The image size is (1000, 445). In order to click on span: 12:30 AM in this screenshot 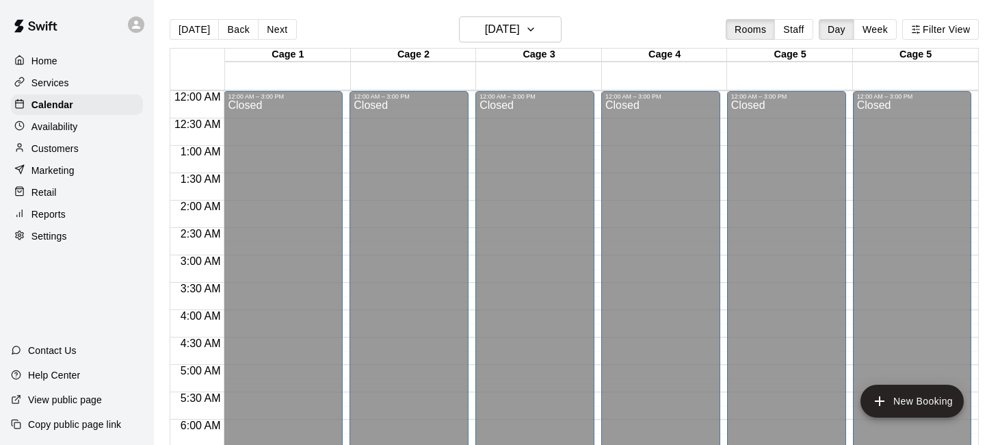, I will do `click(198, 124)`.